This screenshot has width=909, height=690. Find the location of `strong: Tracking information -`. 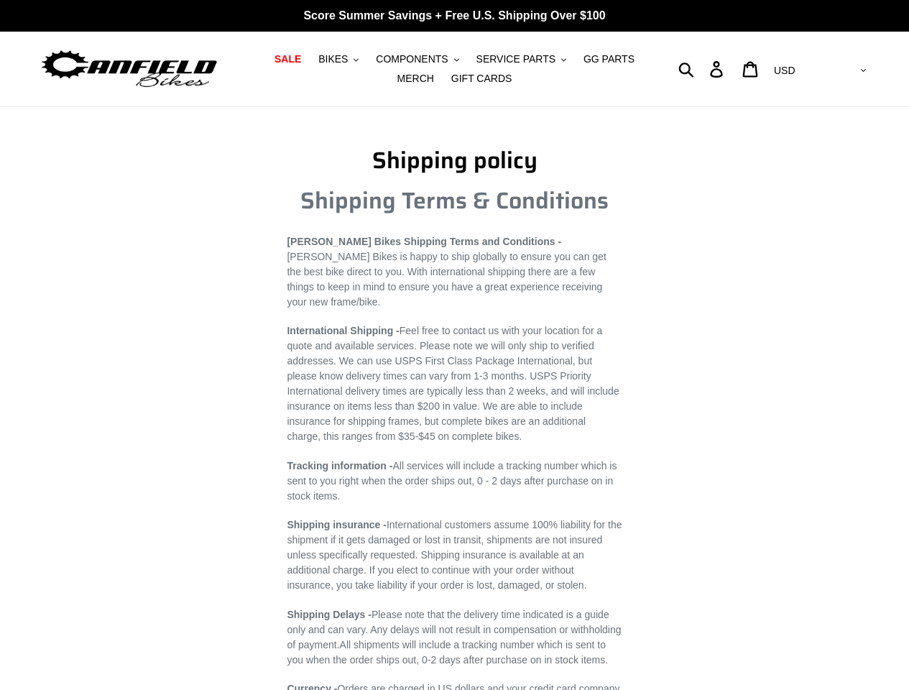

strong: Tracking information - is located at coordinates (339, 465).